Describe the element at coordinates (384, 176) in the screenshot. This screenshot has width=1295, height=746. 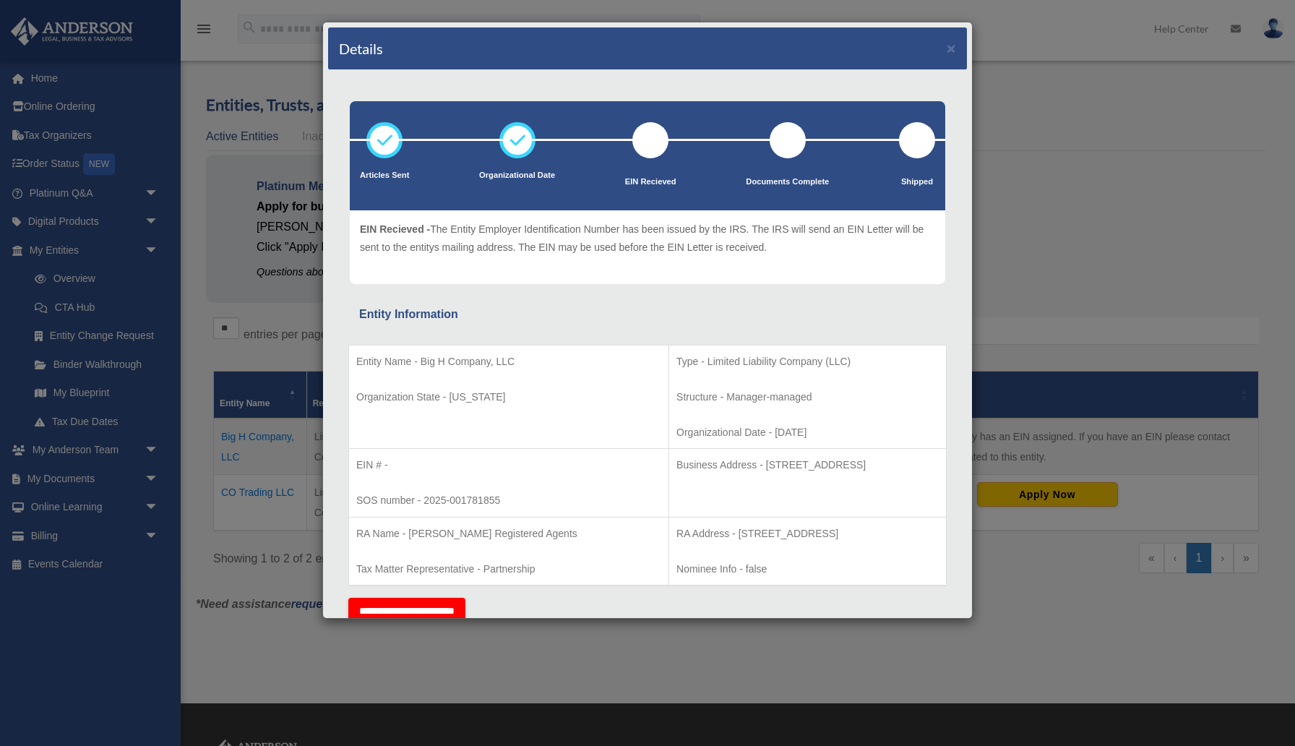
I see `p: Articles Sent` at that location.